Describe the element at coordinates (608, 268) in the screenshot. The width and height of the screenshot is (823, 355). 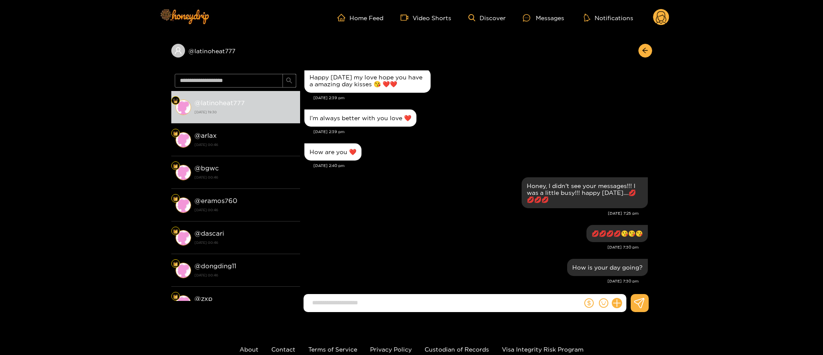
I see `div: How is your day going?` at that location.